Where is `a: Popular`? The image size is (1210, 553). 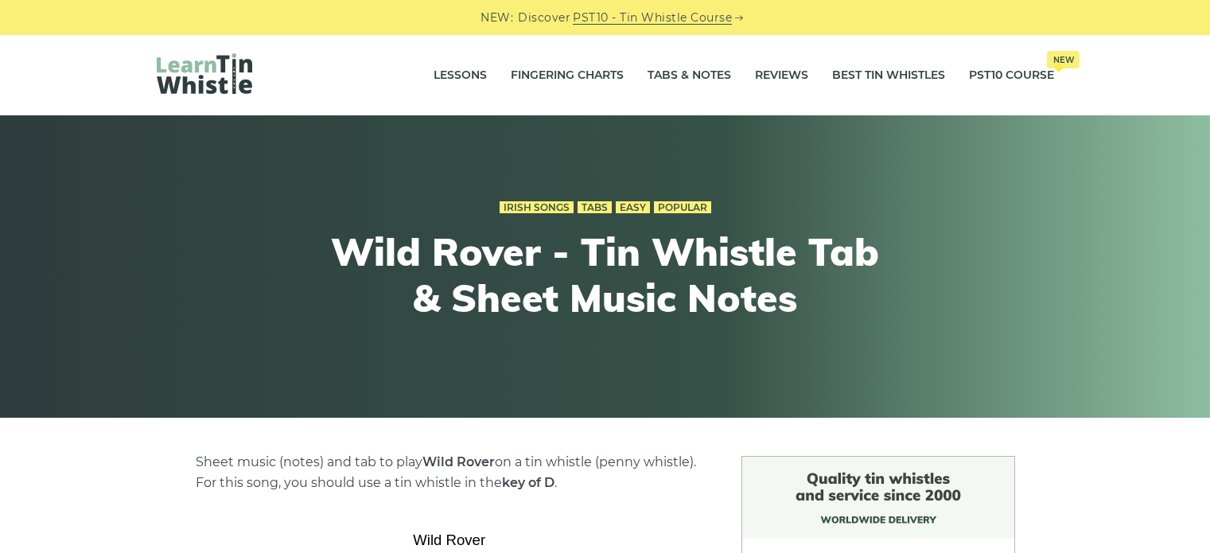 a: Popular is located at coordinates (683, 208).